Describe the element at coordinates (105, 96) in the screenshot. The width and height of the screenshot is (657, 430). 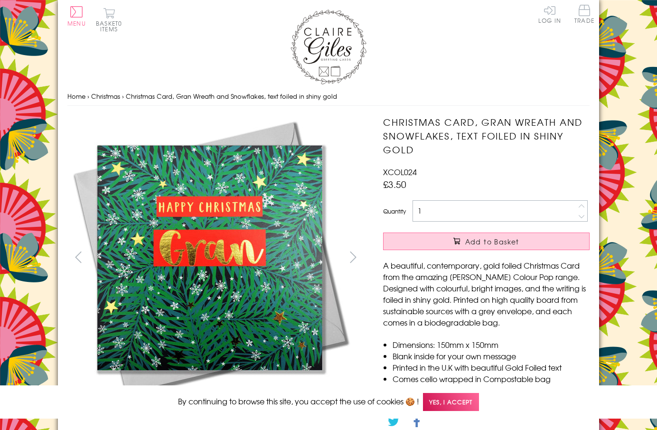
I see `a: Christmas` at that location.